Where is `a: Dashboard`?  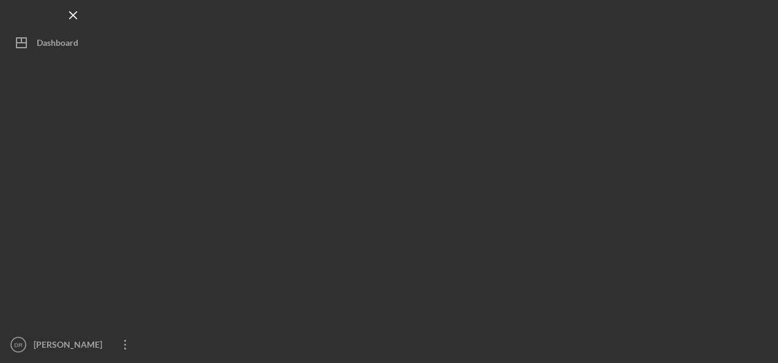
a: Dashboard is located at coordinates (73, 43).